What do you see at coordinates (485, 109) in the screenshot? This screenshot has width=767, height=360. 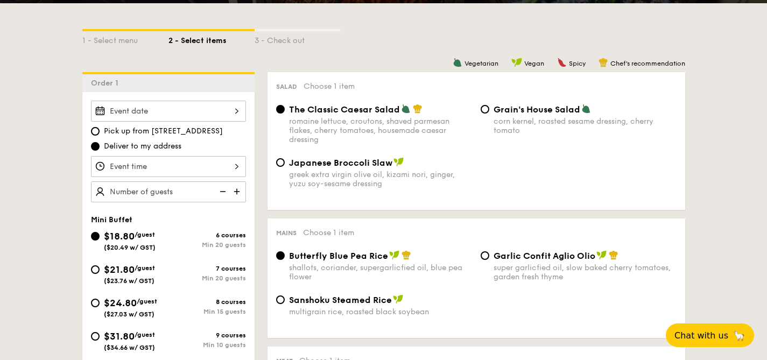 I see `input: Grain's House Saladcorn kernel, roasted sesame dressing, cherry tomato` at bounding box center [485, 109].